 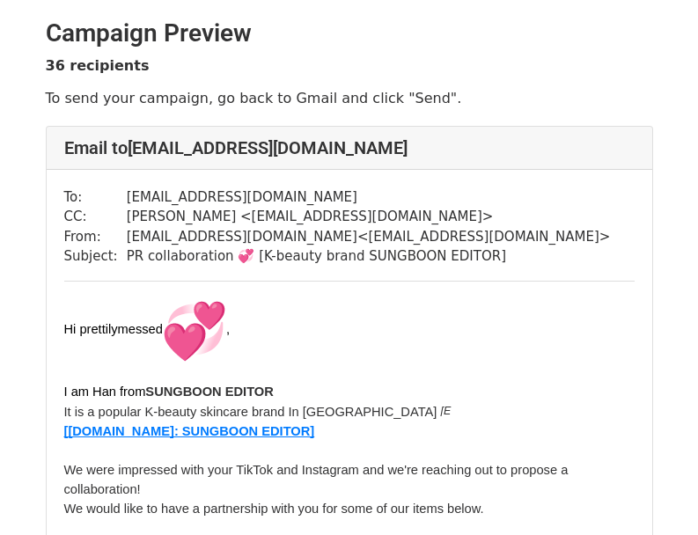 What do you see at coordinates (95, 197) in the screenshot?
I see `td: To:` at bounding box center [95, 197].